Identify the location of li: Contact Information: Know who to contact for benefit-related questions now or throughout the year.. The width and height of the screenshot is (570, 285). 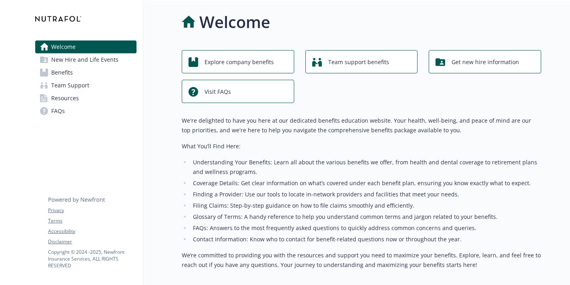
(366, 239).